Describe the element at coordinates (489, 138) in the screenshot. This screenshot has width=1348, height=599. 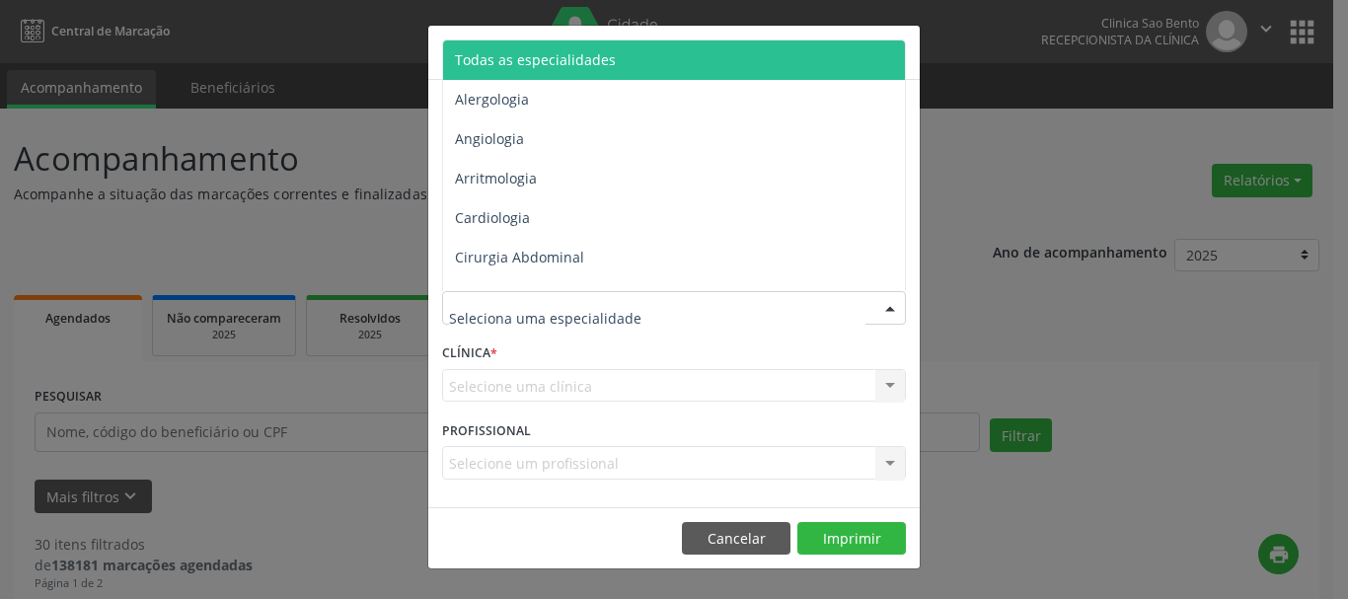
I see `span: Angiologia` at that location.